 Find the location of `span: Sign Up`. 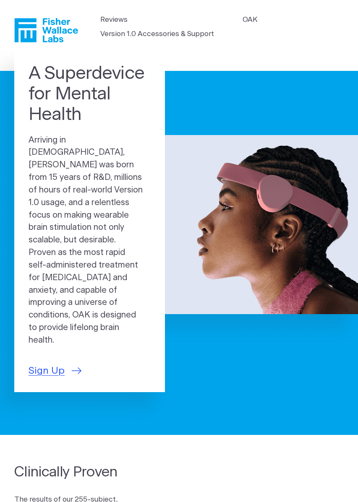

span: Sign Up is located at coordinates (47, 371).